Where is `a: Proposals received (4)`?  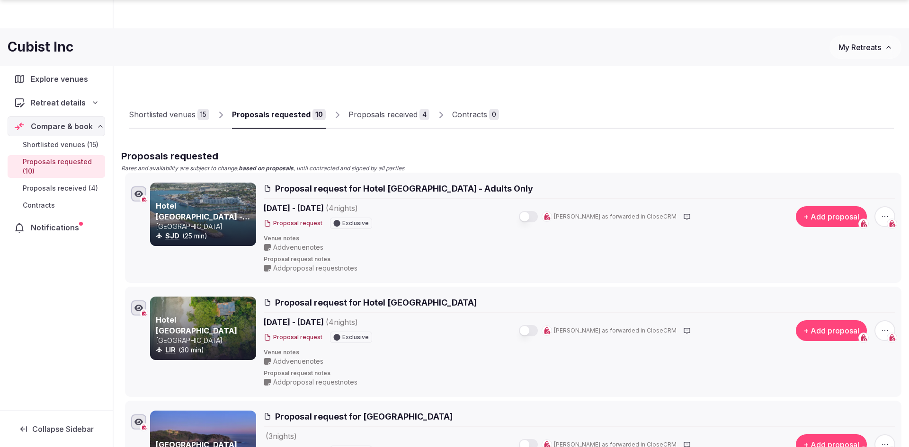 a: Proposals received (4) is located at coordinates (56, 188).